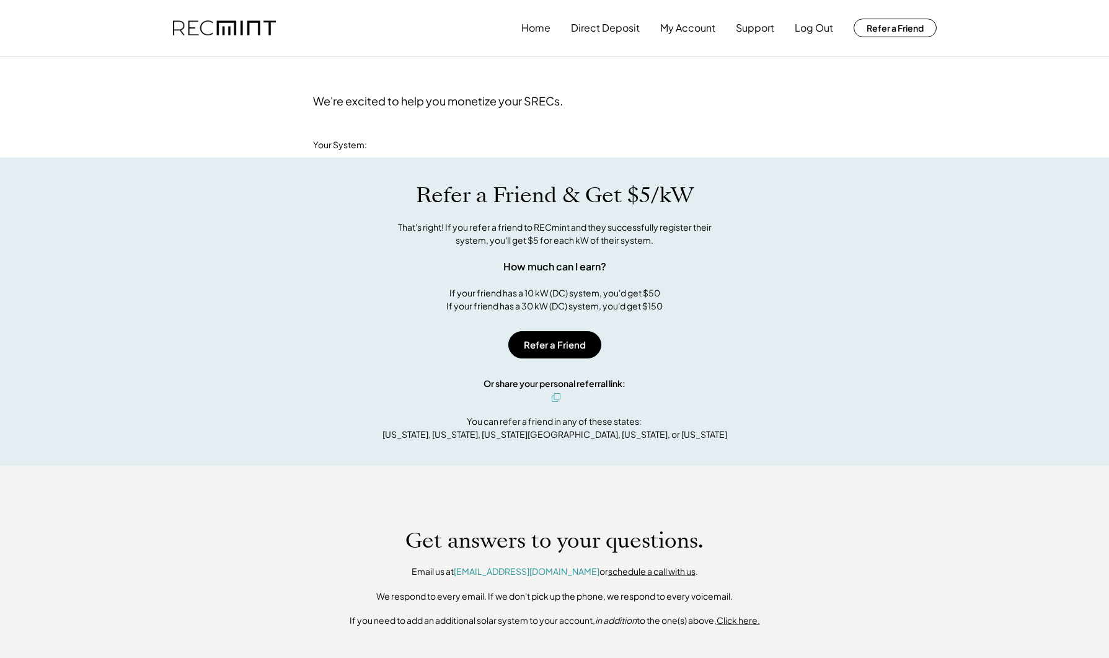  Describe the element at coordinates (605, 28) in the screenshot. I see `button: Direct Deposit` at that location.